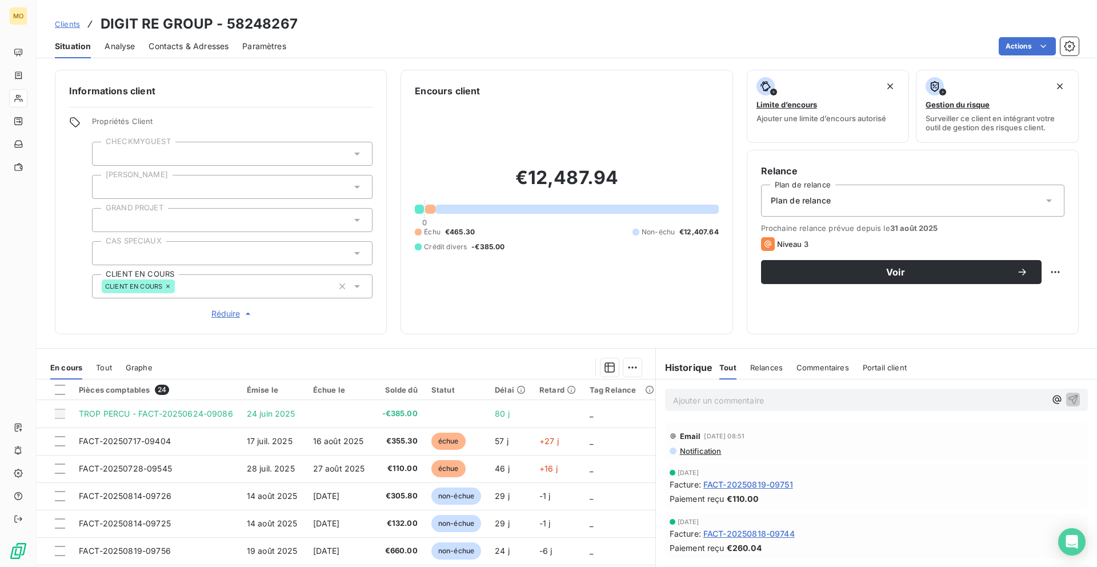 This screenshot has width=1097, height=567. Describe the element at coordinates (895, 272) in the screenshot. I see `span: Voir` at that location.